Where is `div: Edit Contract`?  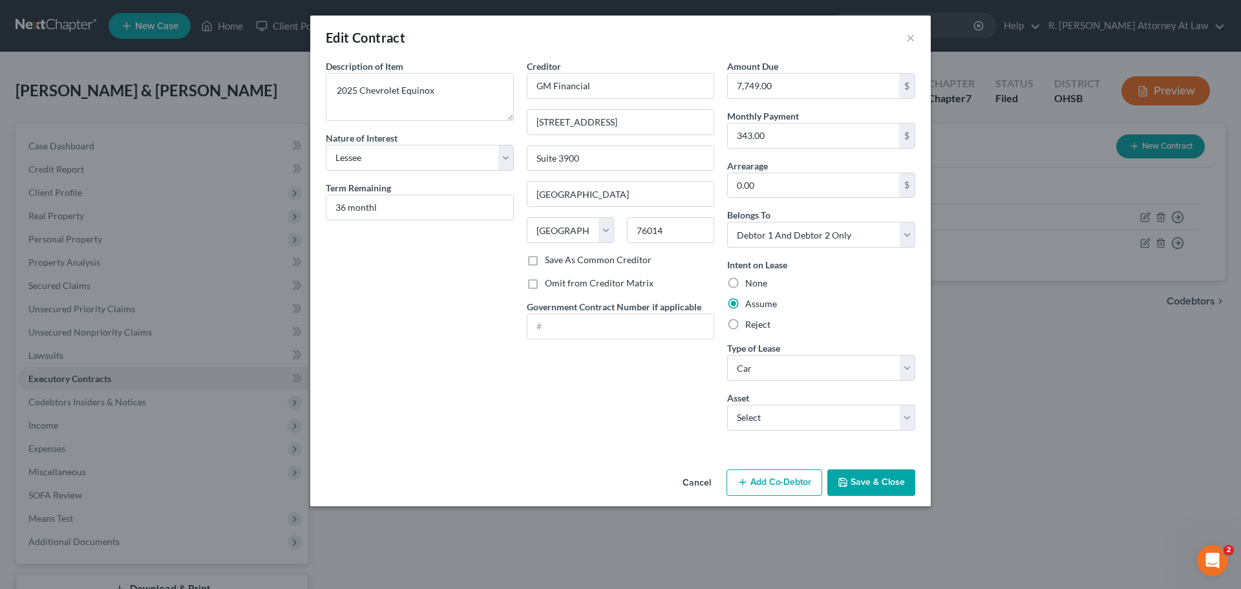 div: Edit Contract is located at coordinates (365, 37).